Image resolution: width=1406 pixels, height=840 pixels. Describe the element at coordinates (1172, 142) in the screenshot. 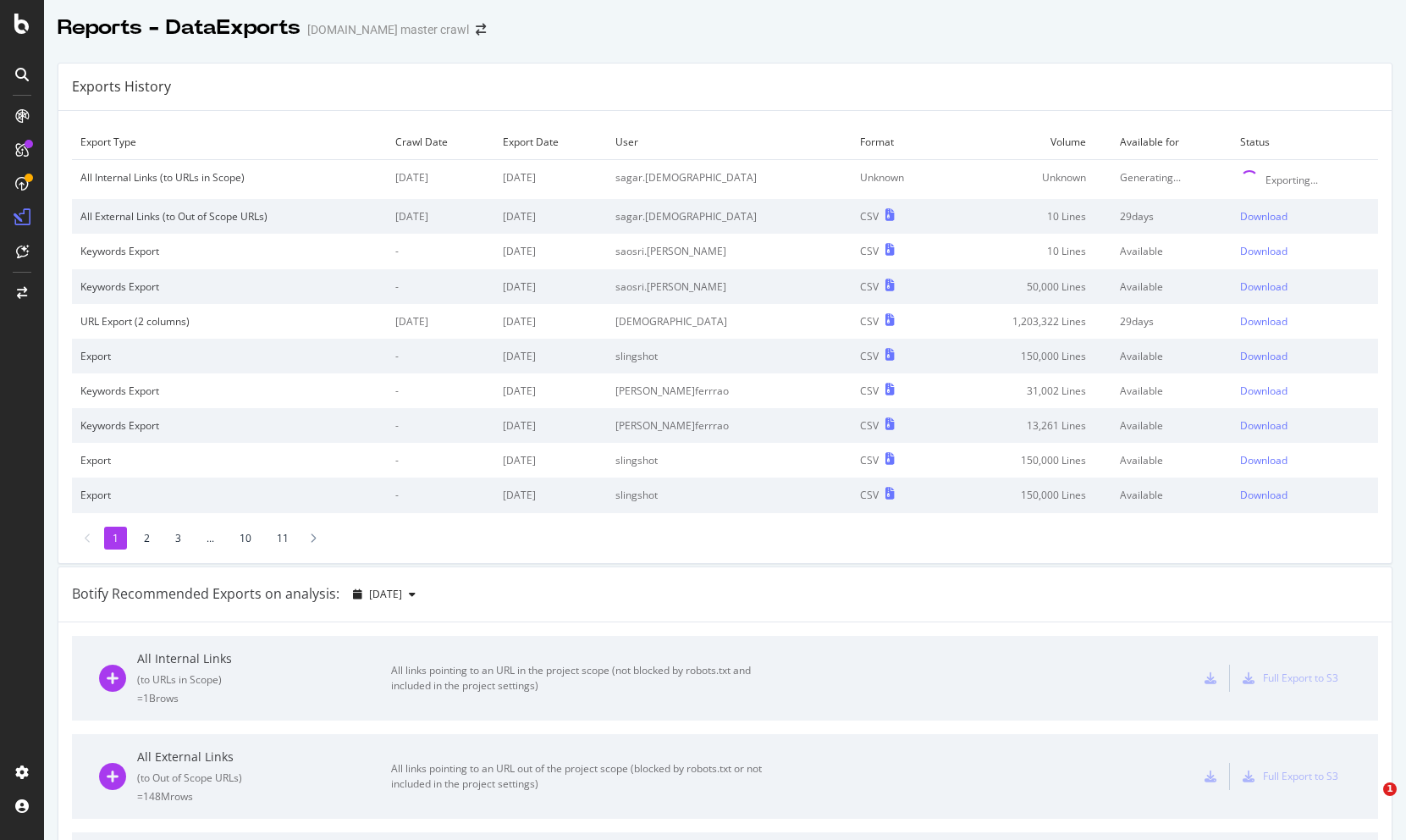

I see `td: Available for` at that location.